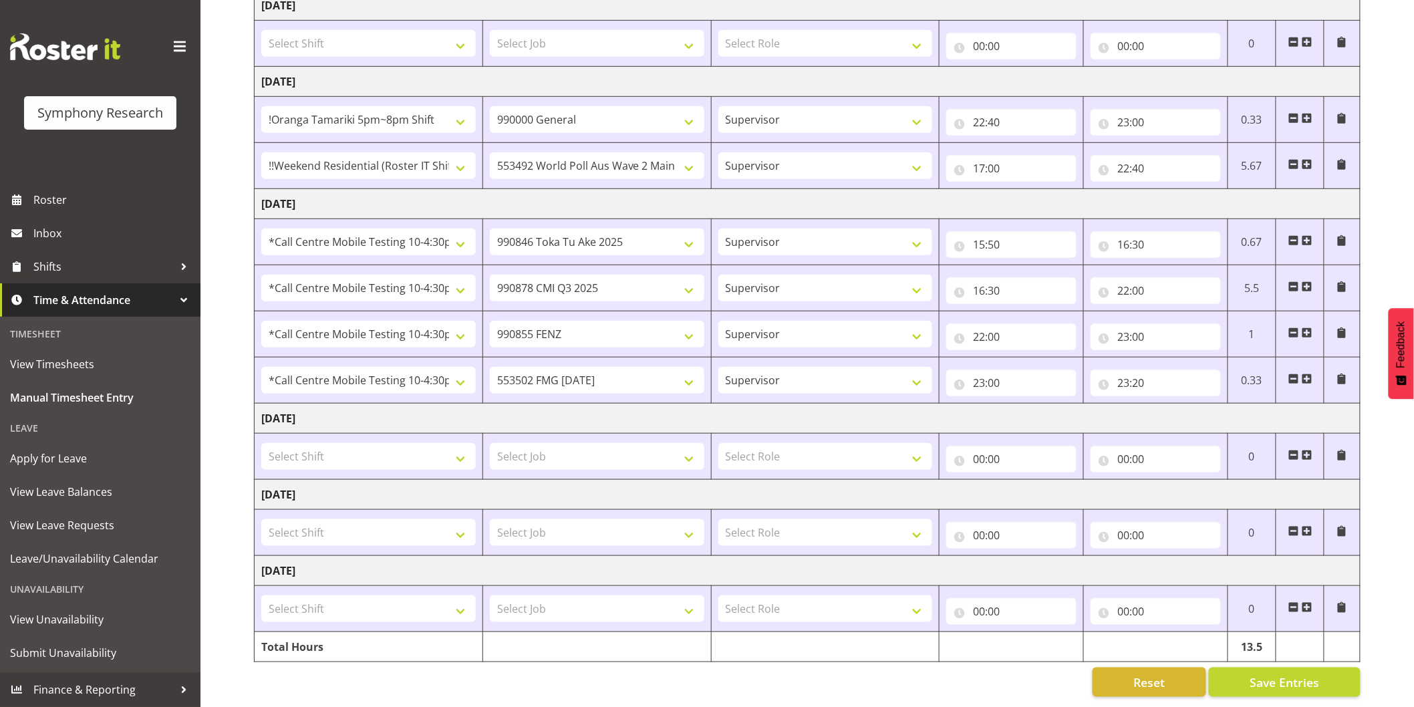 This screenshot has width=1414, height=707. Describe the element at coordinates (100, 559) in the screenshot. I see `span: Leave/Unavailability Calendar` at that location.